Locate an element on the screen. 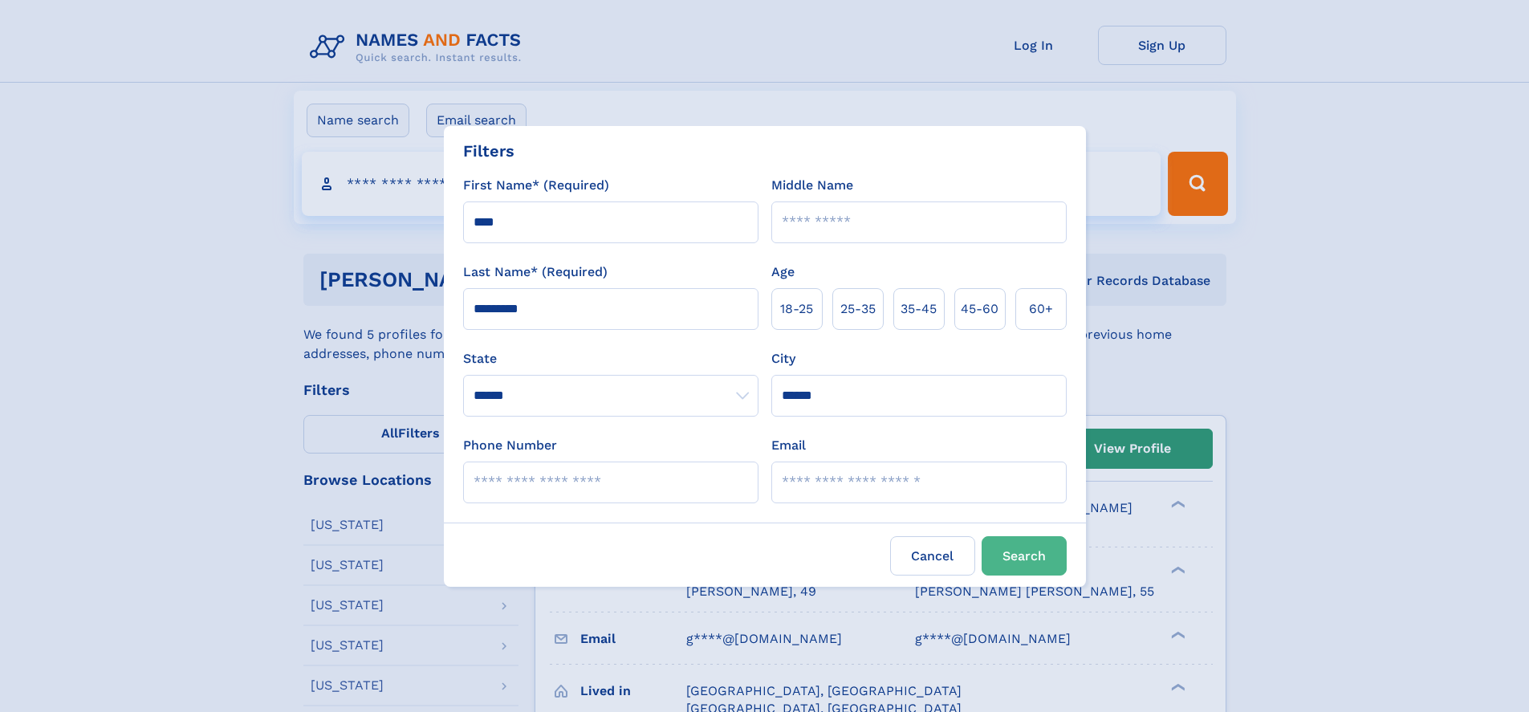 This screenshot has width=1529, height=712. span: 18‑25 is located at coordinates (796, 309).